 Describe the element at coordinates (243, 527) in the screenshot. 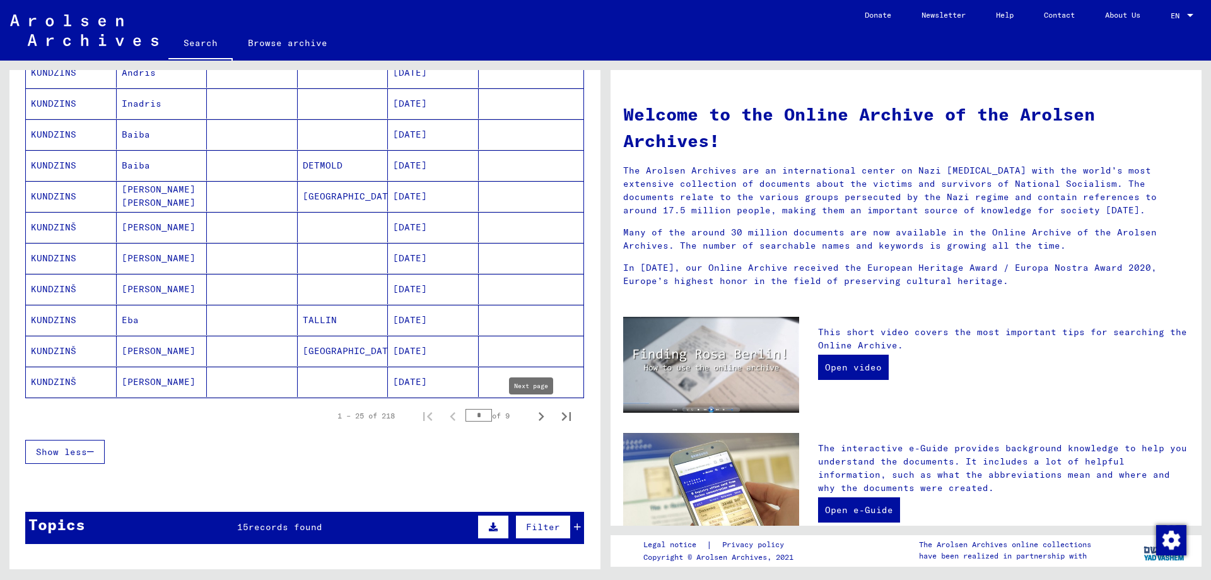

I see `span: 15` at that location.